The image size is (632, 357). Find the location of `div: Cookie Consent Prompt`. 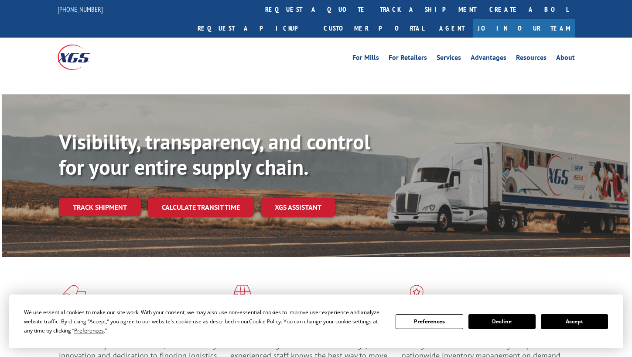

div: Cookie Consent Prompt is located at coordinates (316, 321).